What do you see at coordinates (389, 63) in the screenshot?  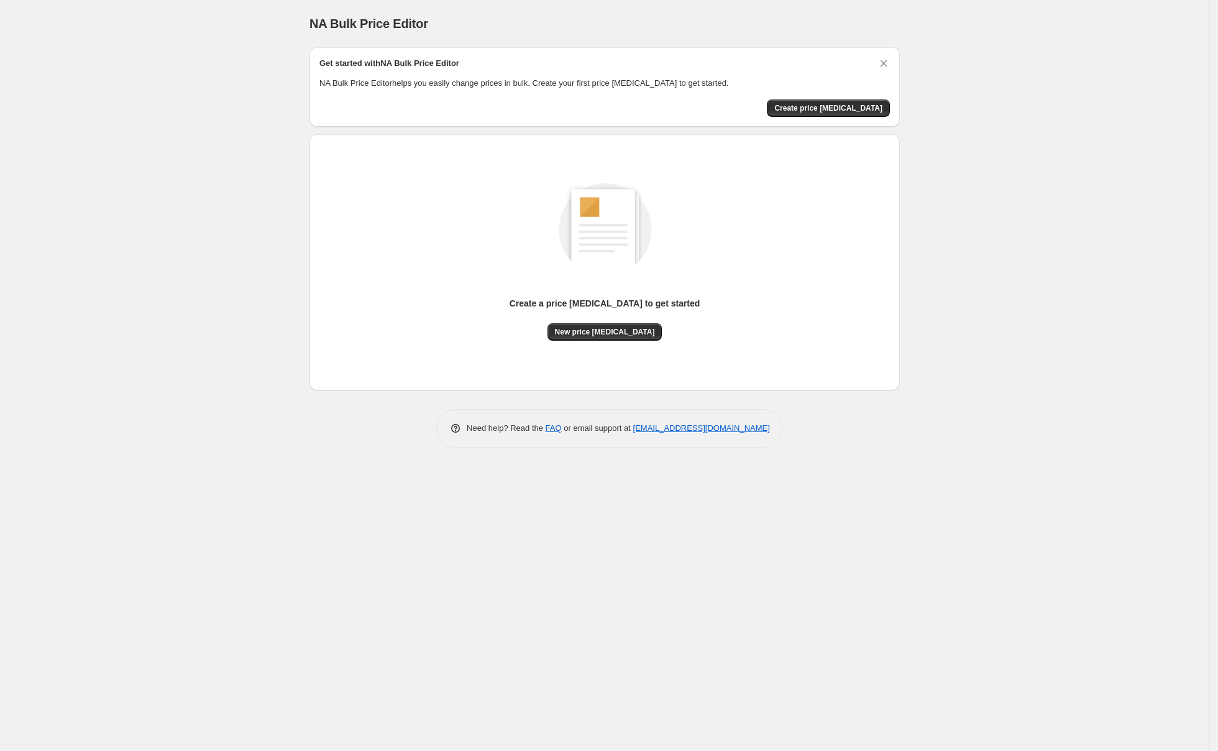 I see `h2: Get started with NA Bulk Price Editor` at bounding box center [389, 63].